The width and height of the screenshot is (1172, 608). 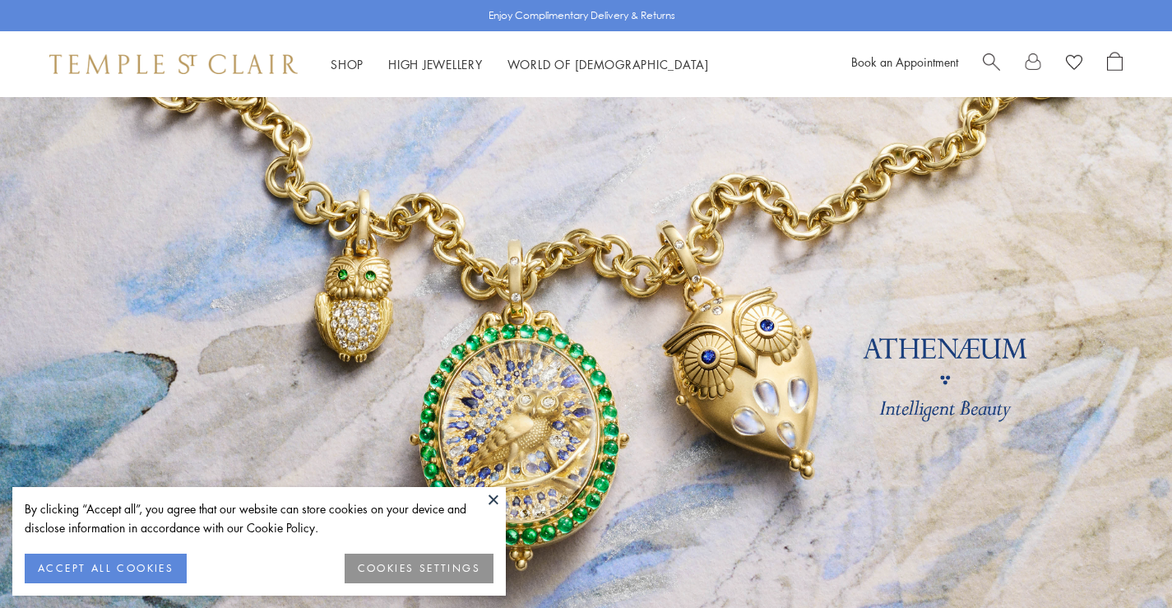 What do you see at coordinates (582, 16) in the screenshot?
I see `p: Enjoy Complimentary Delivery & Returns` at bounding box center [582, 16].